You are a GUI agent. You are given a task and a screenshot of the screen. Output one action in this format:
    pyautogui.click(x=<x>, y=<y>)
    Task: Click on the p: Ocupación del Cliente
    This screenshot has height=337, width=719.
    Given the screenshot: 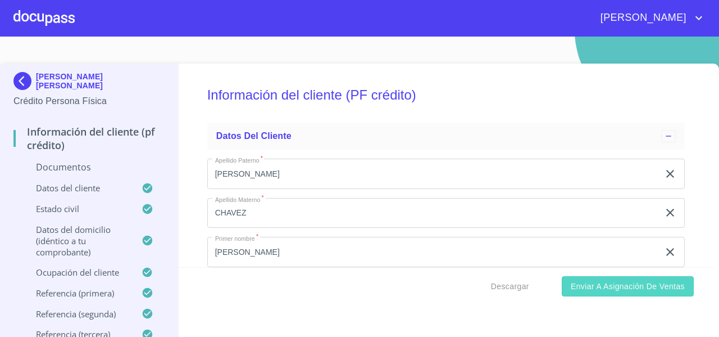 What is the action you would take?
    pyautogui.click(x=78, y=272)
    